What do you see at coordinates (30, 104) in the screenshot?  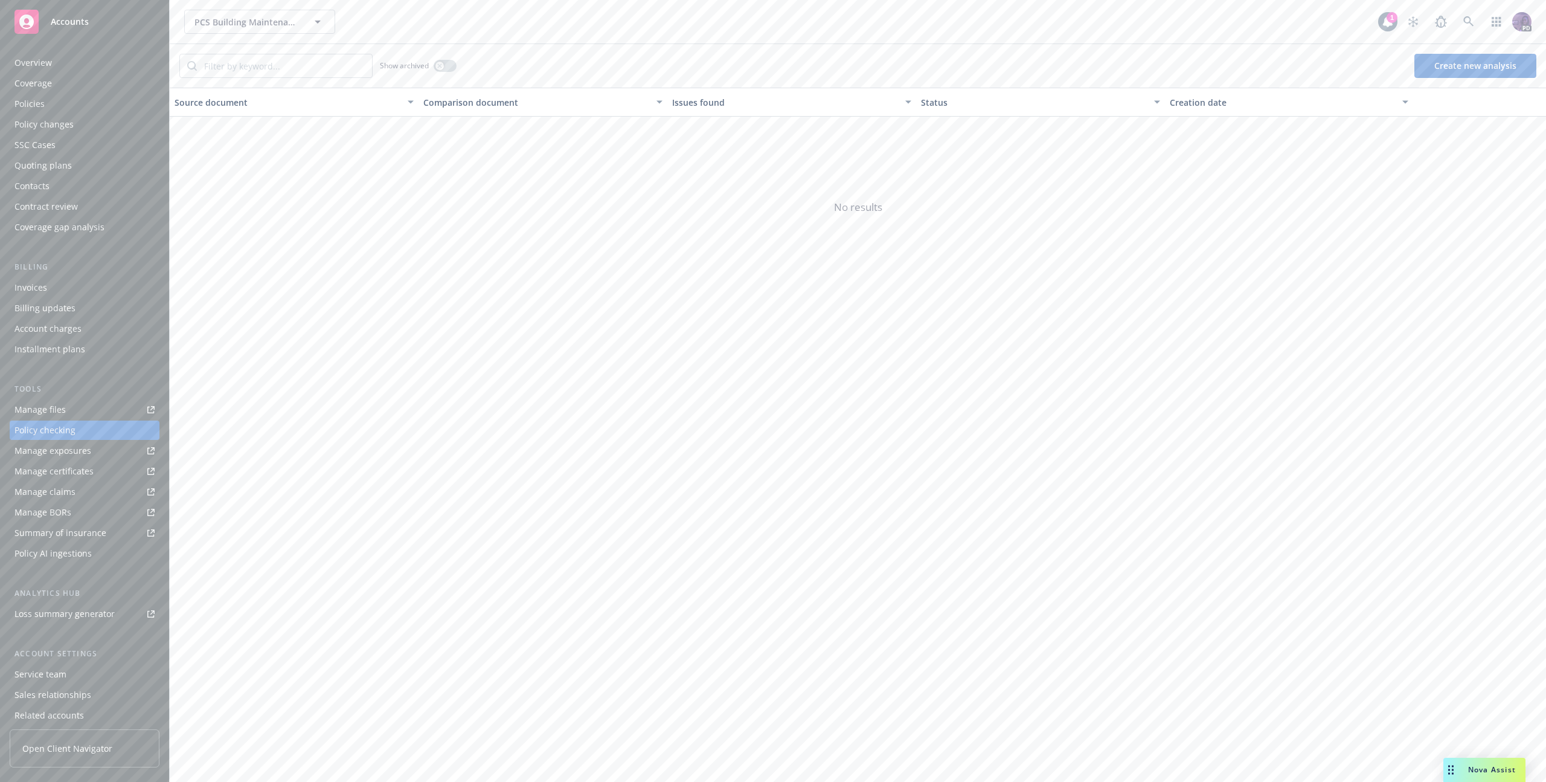 I see `div: Policies` at bounding box center [30, 104].